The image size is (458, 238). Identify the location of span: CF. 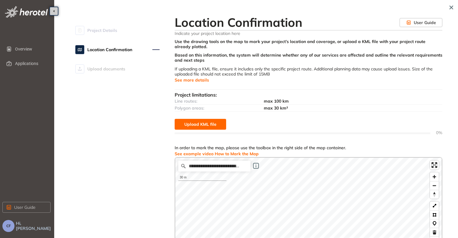
(8, 226).